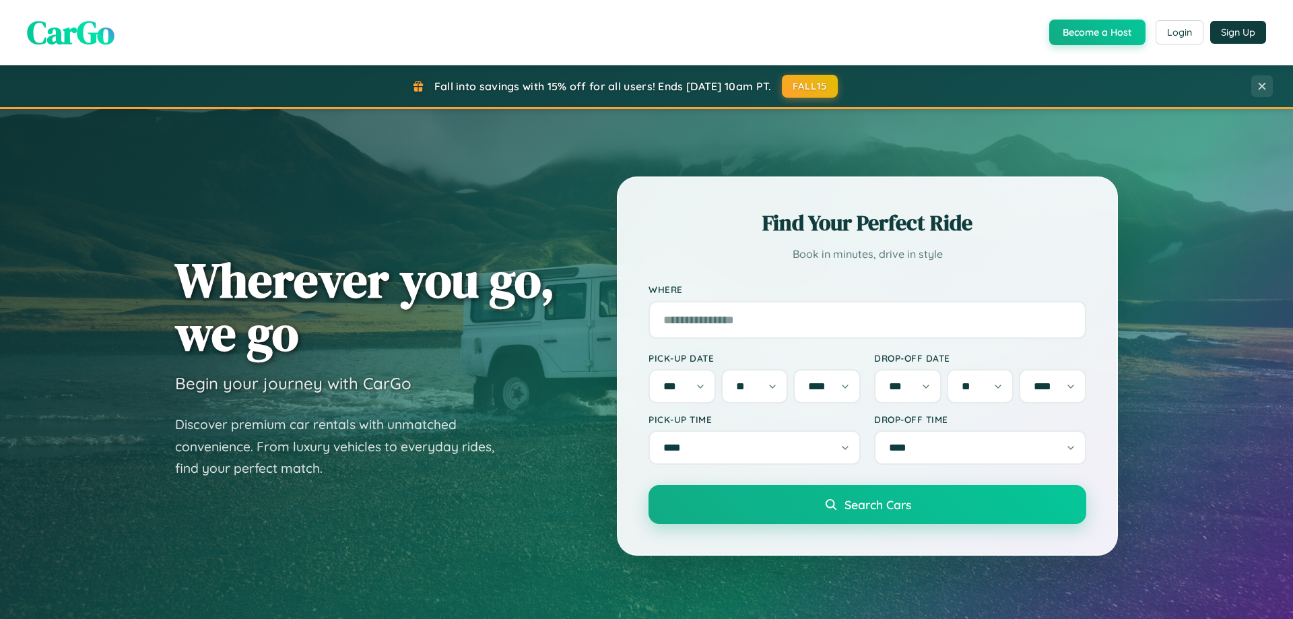  What do you see at coordinates (867, 290) in the screenshot?
I see `label: Where` at bounding box center [867, 290].